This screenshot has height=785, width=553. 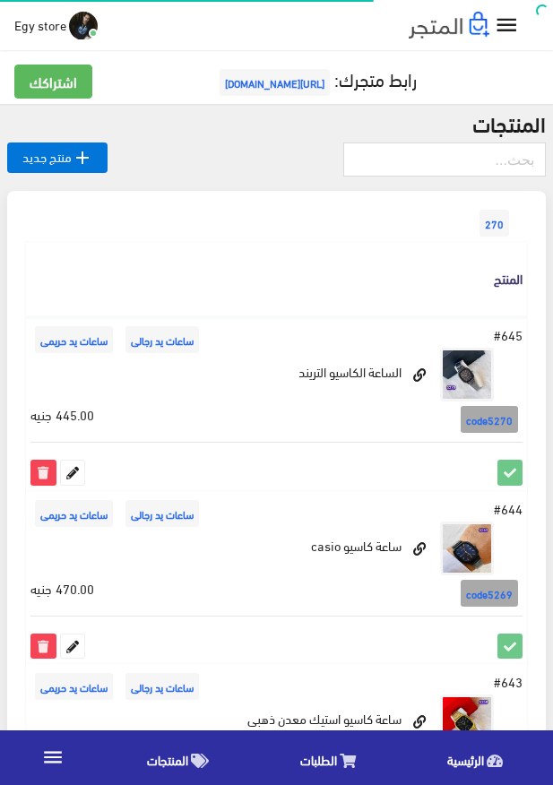 I want to click on span: code5269, so click(x=489, y=593).